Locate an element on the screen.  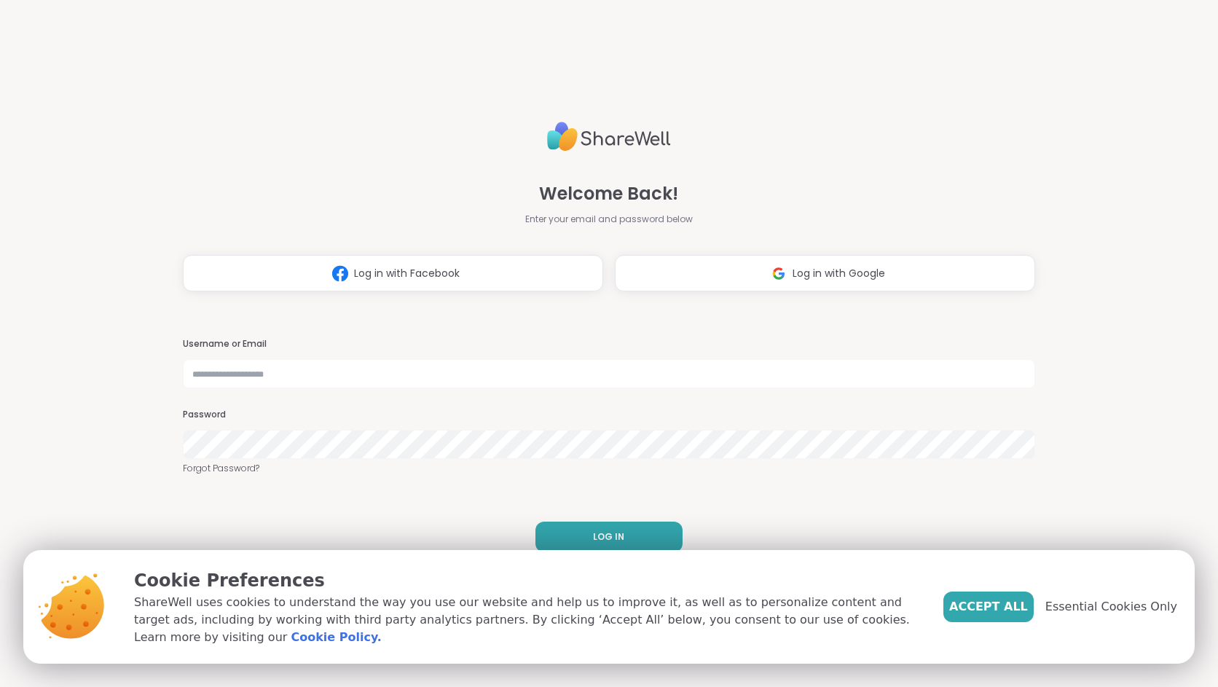
button: Log in with Facebook is located at coordinates (393, 273).